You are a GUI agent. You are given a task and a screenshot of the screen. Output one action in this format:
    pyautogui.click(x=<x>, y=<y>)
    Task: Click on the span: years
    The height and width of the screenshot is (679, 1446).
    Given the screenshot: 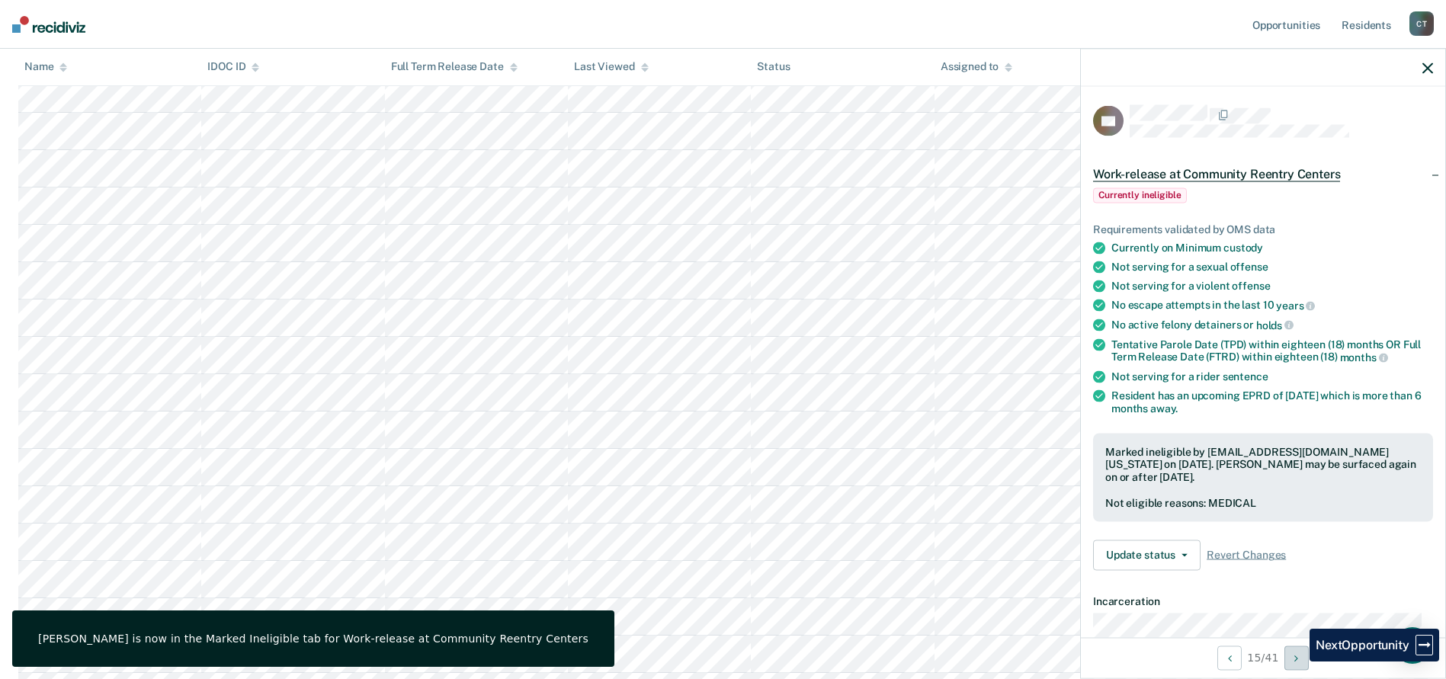 What is the action you would take?
    pyautogui.click(x=1295, y=306)
    